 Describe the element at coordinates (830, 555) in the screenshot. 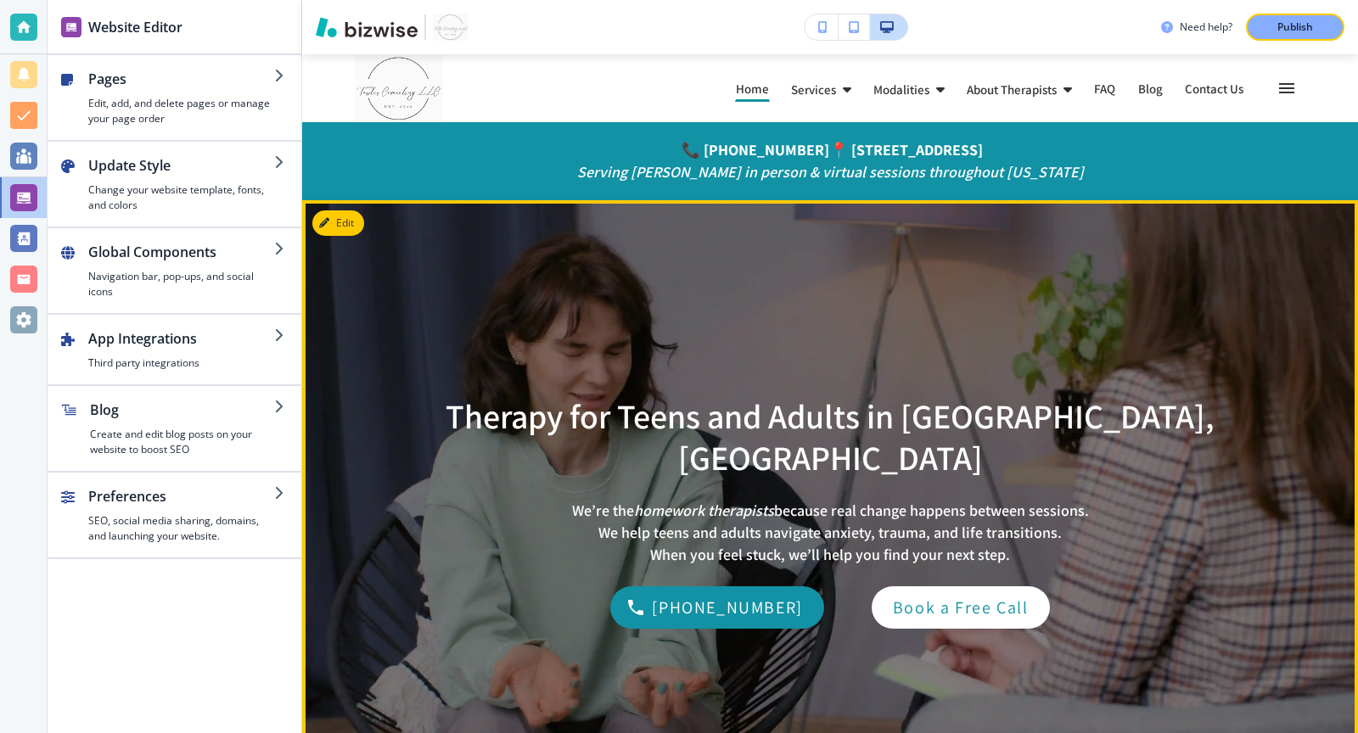

I see `p: When you feel stuck, we’ll help you find your next step.` at that location.